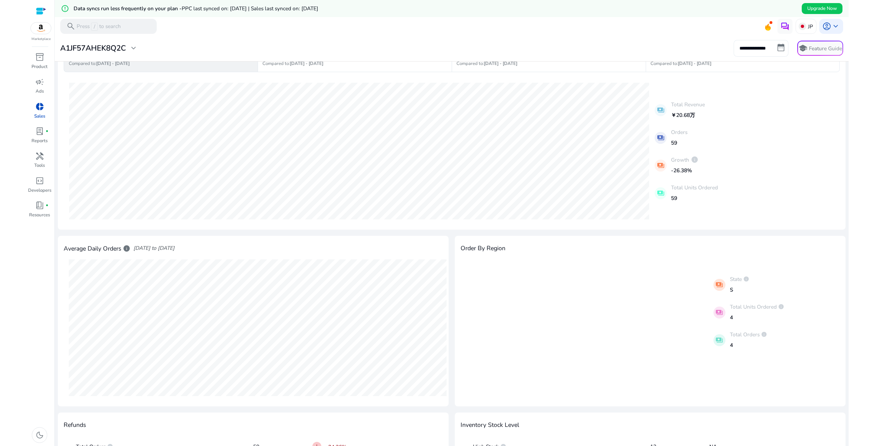 The width and height of the screenshot is (876, 446). I want to click on span: donut_small, so click(40, 107).